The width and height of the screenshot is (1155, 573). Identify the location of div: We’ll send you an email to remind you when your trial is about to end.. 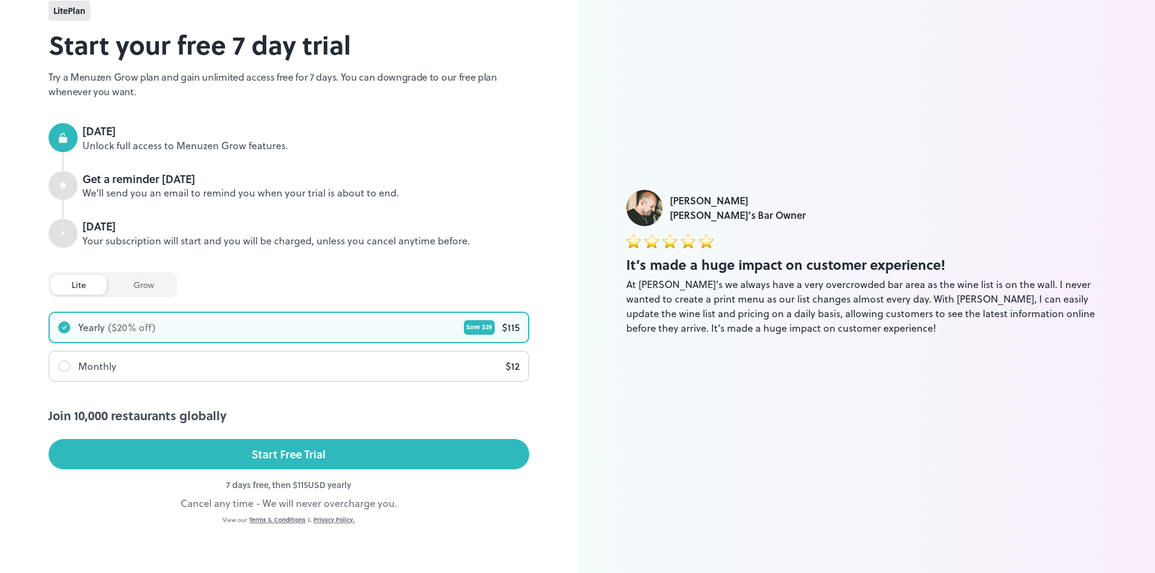
(306, 193).